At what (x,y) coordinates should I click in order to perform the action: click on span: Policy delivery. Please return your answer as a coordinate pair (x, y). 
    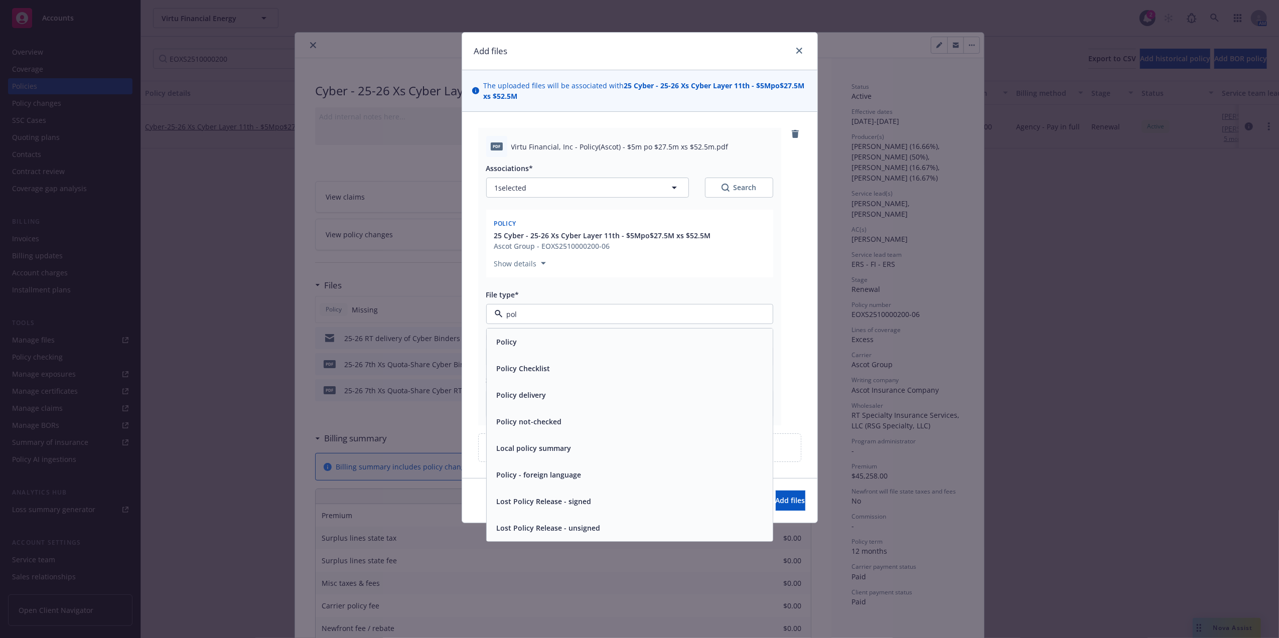
    Looking at the image, I should click on (521, 395).